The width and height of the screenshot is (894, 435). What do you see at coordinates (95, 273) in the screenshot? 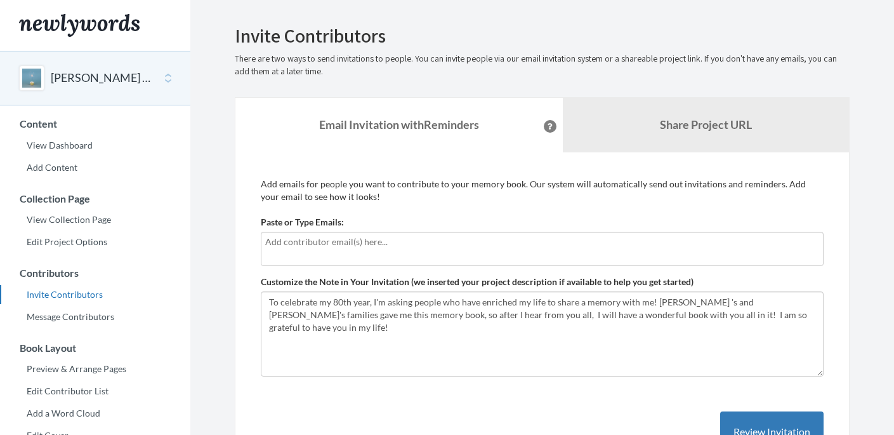
I see `h3: Contributors` at bounding box center [95, 273].